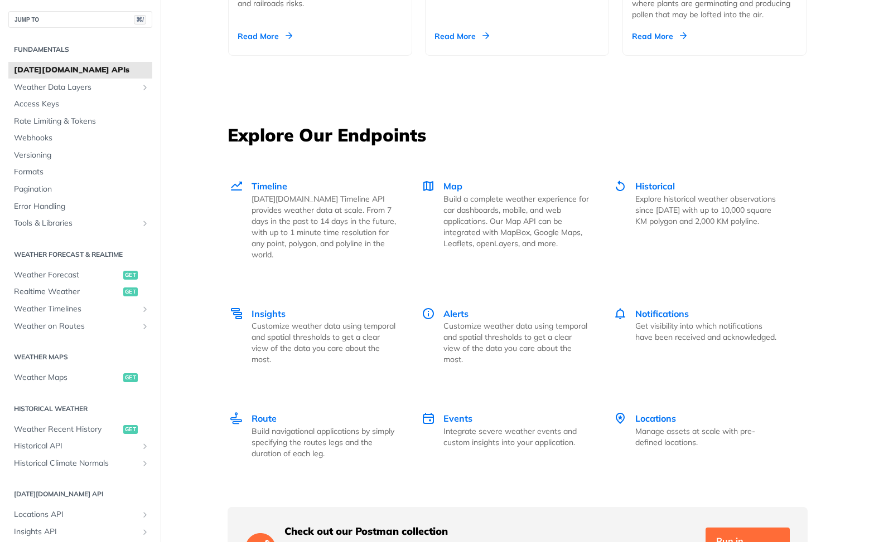 The height and width of the screenshot is (542, 874). I want to click on span: Rate Limiting & Tokens, so click(81, 122).